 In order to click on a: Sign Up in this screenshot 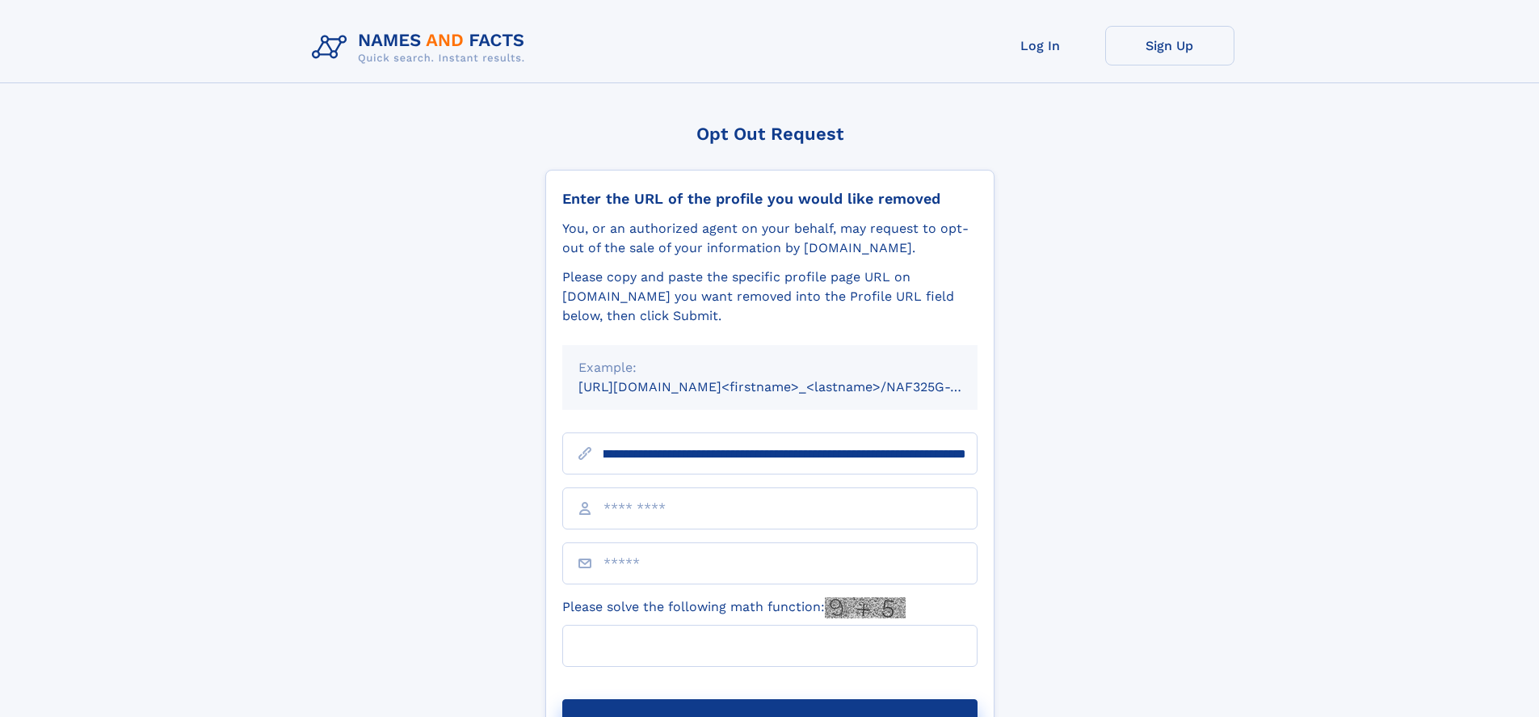, I will do `click(1170, 45)`.